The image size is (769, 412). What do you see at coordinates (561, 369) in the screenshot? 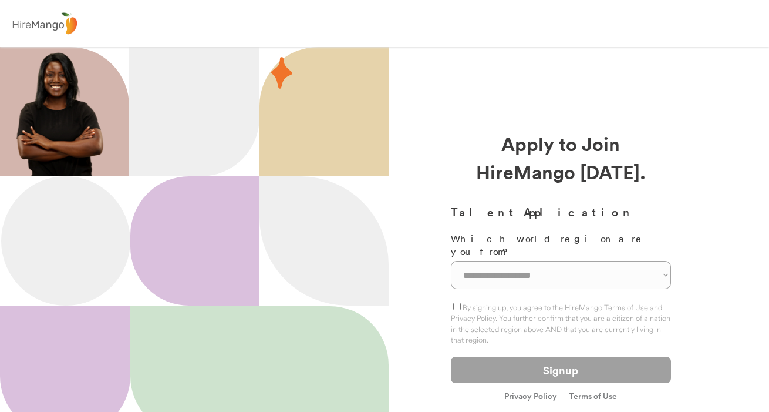
I see `button: Signup` at bounding box center [561, 369].